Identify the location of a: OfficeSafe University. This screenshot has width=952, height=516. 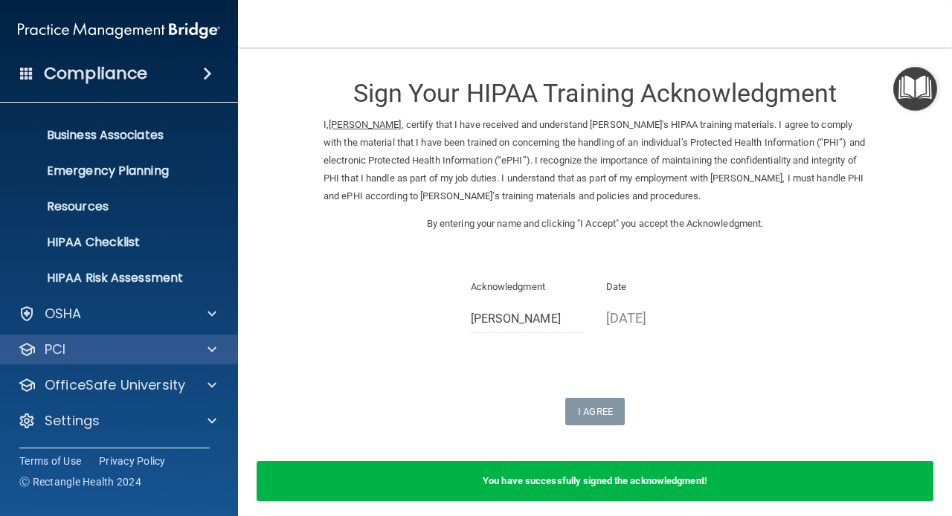
(117, 385).